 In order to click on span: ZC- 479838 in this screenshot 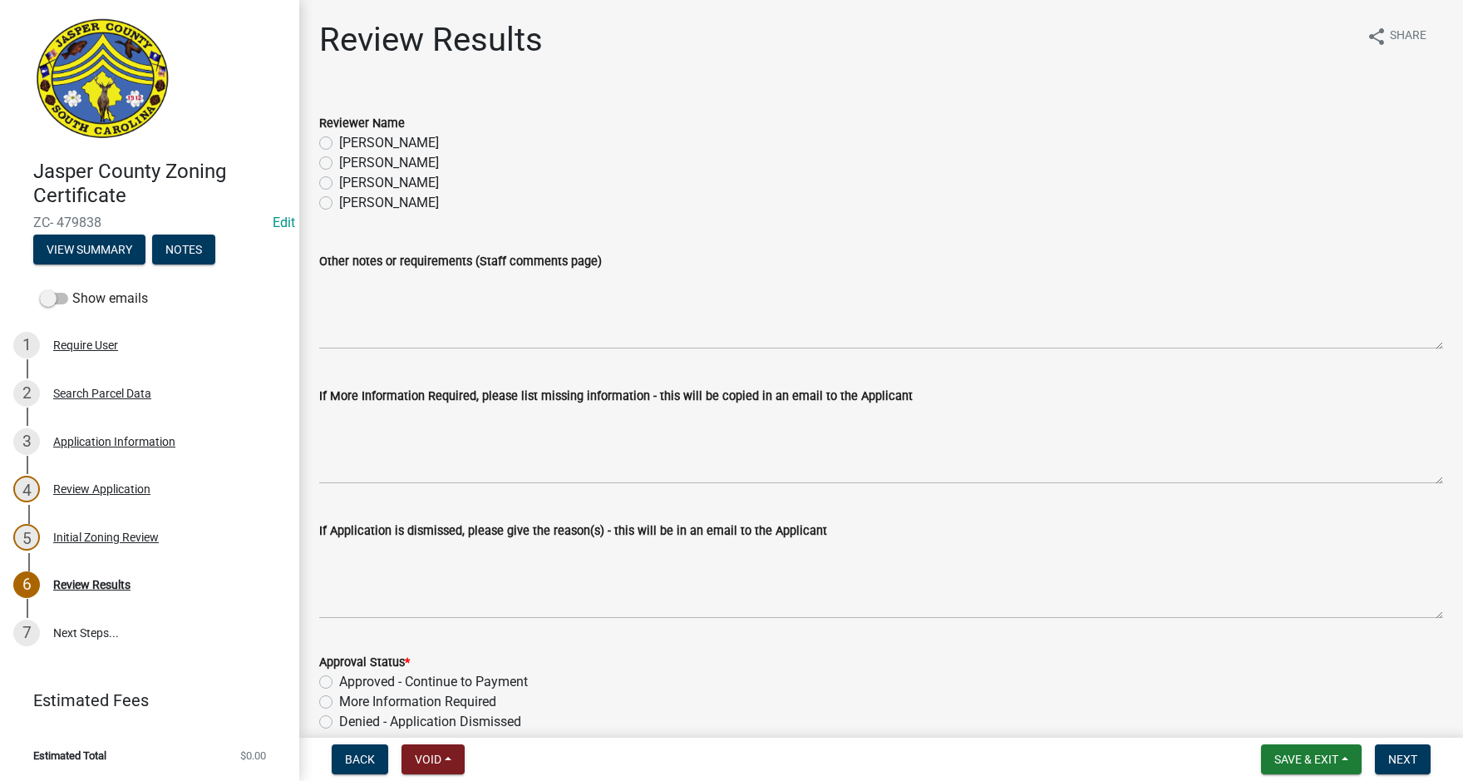, I will do `click(150, 222)`.